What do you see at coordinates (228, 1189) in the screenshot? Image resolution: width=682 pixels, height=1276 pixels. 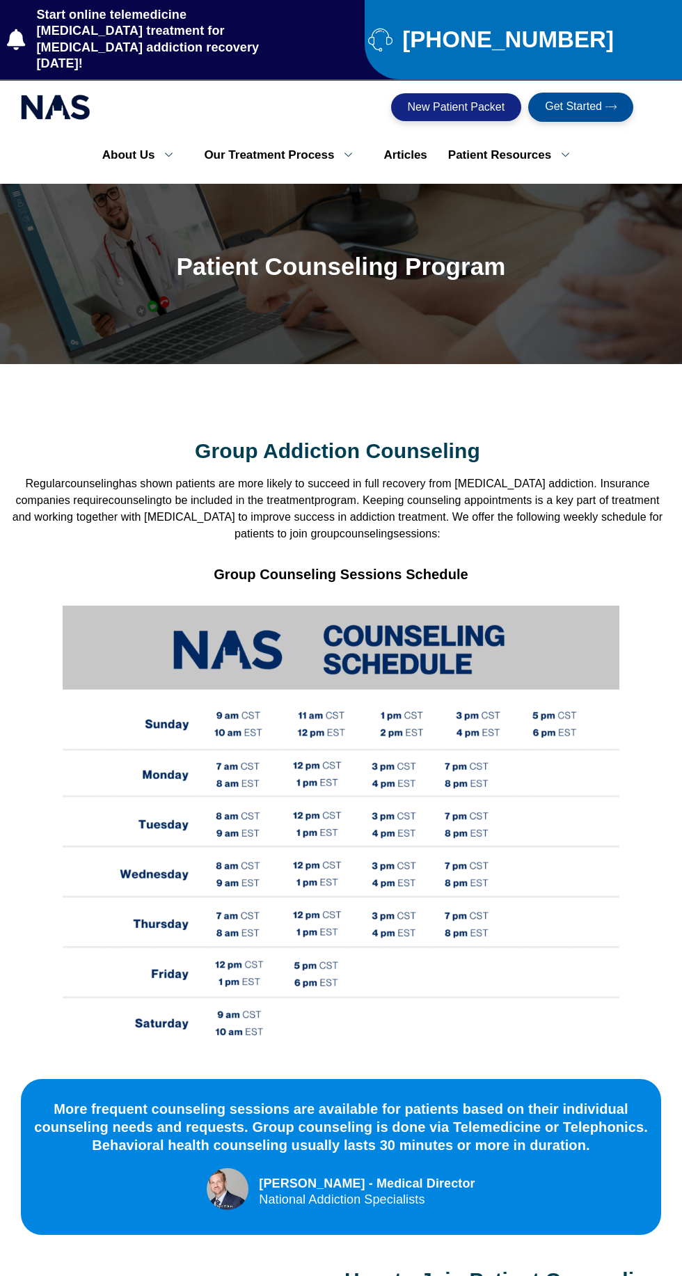 I see `img: national addictiion specialists suboxone doctors dr chad elkin` at bounding box center [228, 1189].